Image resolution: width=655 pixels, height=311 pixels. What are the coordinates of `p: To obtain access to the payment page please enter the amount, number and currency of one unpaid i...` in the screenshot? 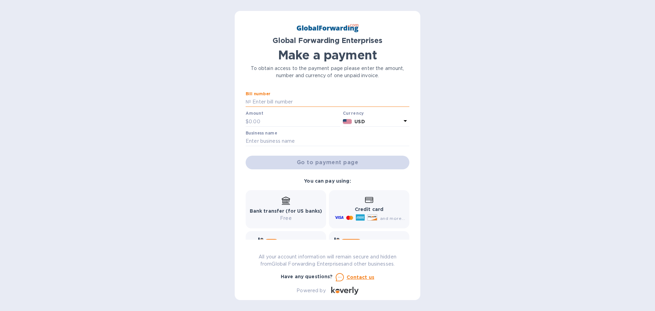 It's located at (327, 72).